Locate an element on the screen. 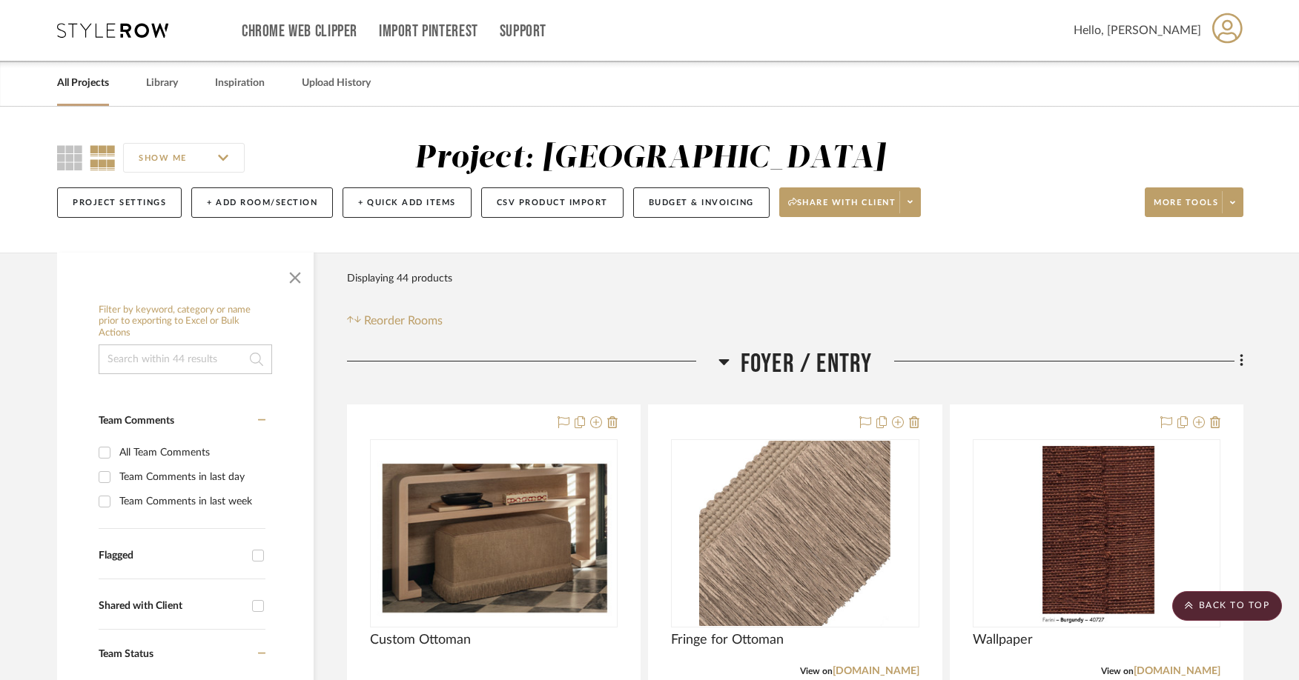  button: + Add Room/Section is located at coordinates (262, 202).